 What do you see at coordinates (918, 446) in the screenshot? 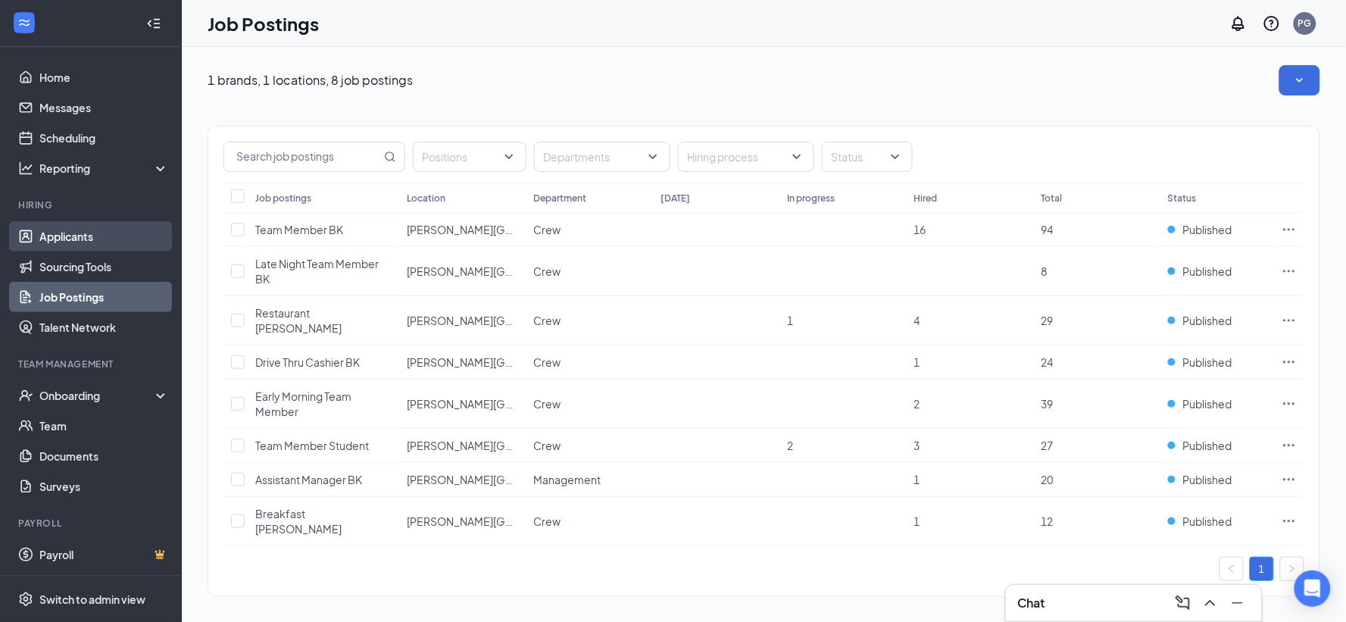
I see `span: 3` at bounding box center [918, 446].